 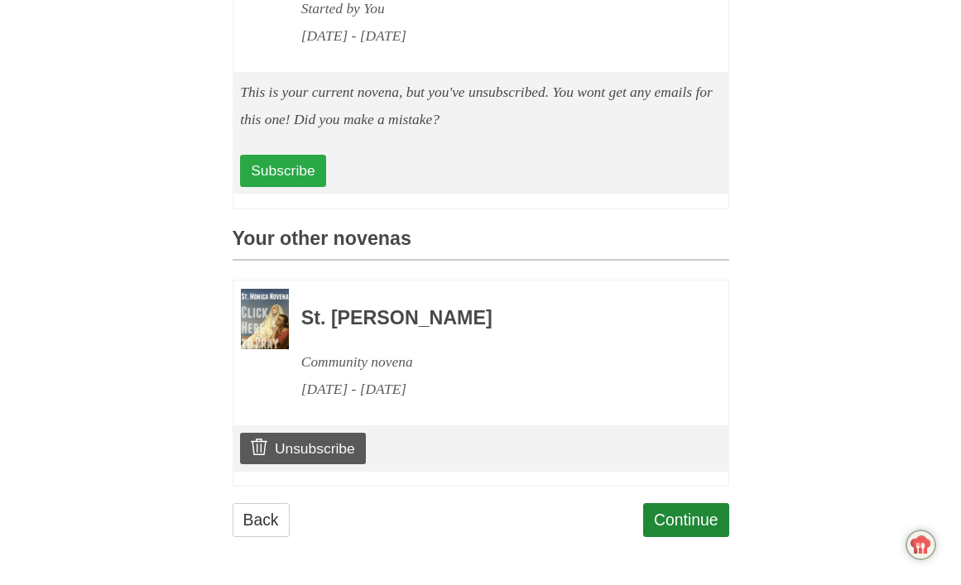 I want to click on img: Novena image, so click(x=265, y=319).